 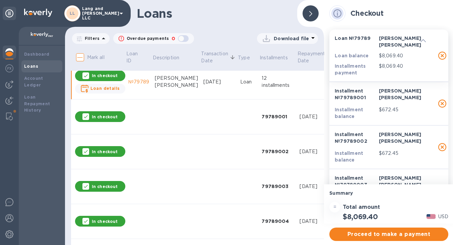 I want to click on h3: Total amount, so click(x=361, y=207).